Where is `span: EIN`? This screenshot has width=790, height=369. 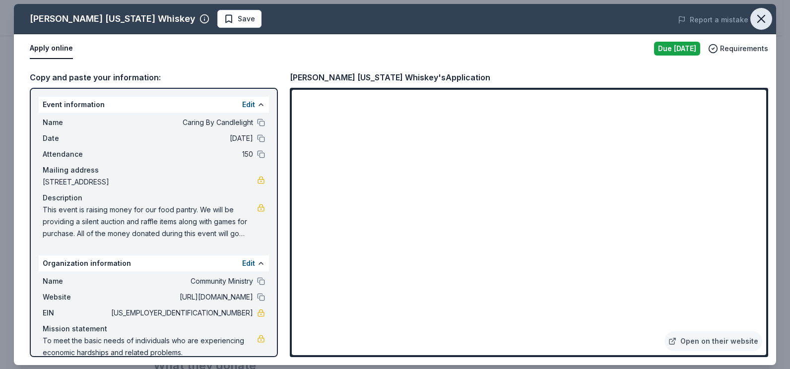 span: EIN is located at coordinates (76, 313).